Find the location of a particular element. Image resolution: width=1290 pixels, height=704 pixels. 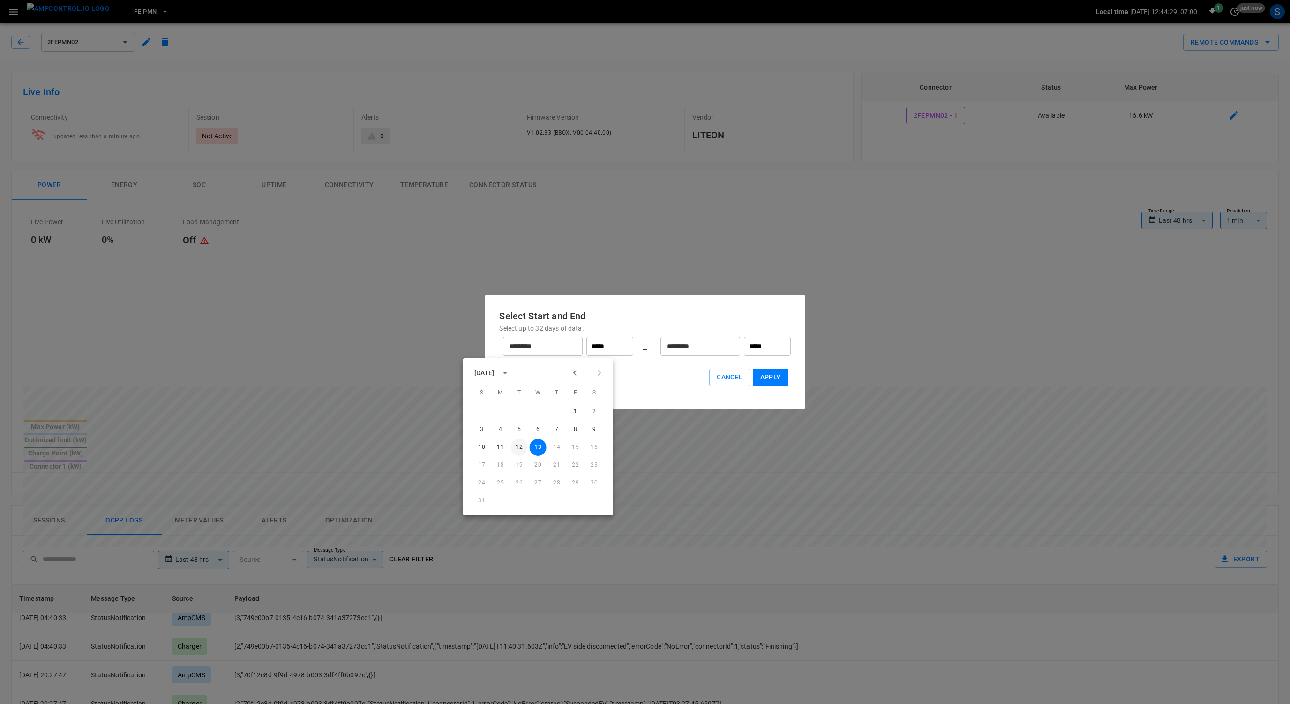

button: calendar view is open, switch to year view is located at coordinates (505, 373).